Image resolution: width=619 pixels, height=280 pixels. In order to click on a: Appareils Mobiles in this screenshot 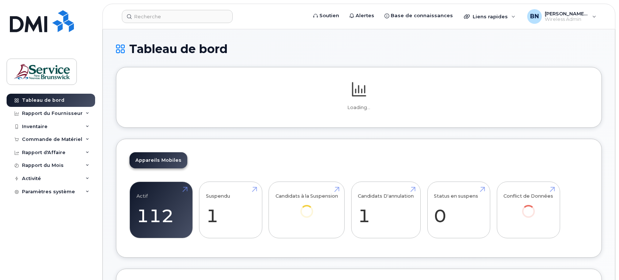, I will do `click(158, 160)`.